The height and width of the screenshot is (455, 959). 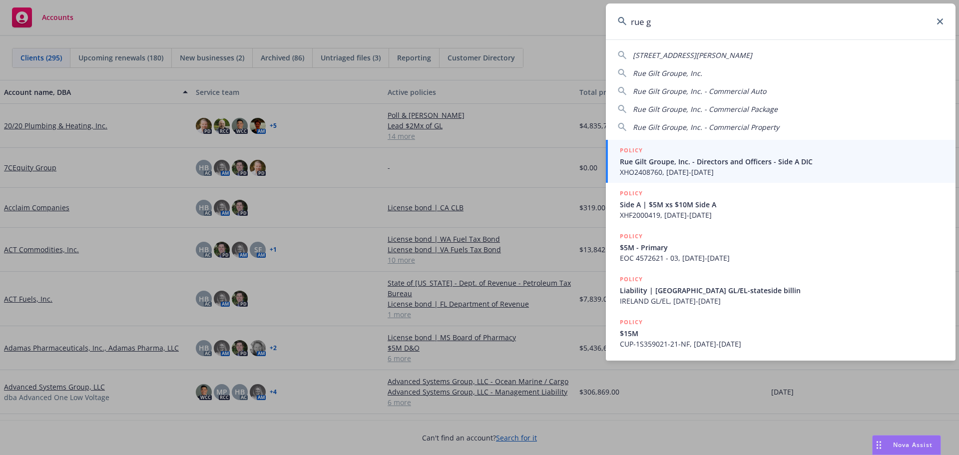 What do you see at coordinates (699, 91) in the screenshot?
I see `span: Rue Gilt Groupe, Inc. - Commercial Auto` at bounding box center [699, 91].